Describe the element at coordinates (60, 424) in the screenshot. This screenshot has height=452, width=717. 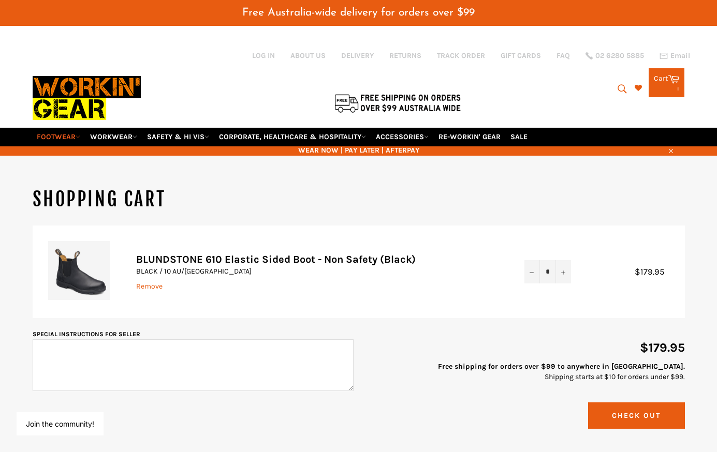
I see `button: Join the community!` at that location.